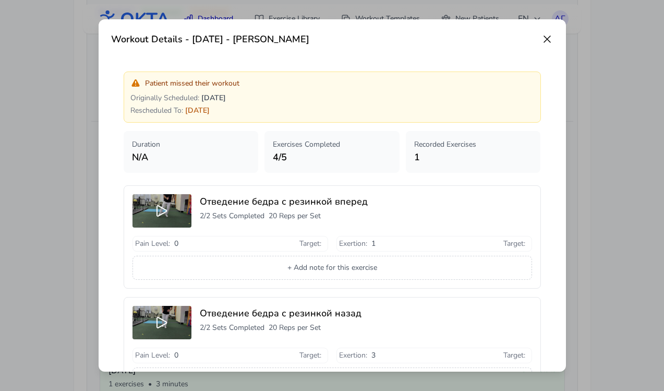 This screenshot has width=664, height=391. Describe the element at coordinates (473, 144) in the screenshot. I see `p: Recorded Exercises` at that location.